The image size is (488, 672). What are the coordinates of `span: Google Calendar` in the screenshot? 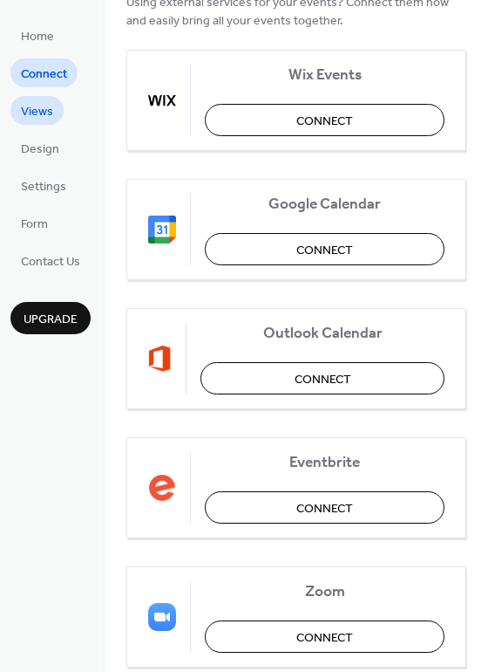 It's located at (324, 204).